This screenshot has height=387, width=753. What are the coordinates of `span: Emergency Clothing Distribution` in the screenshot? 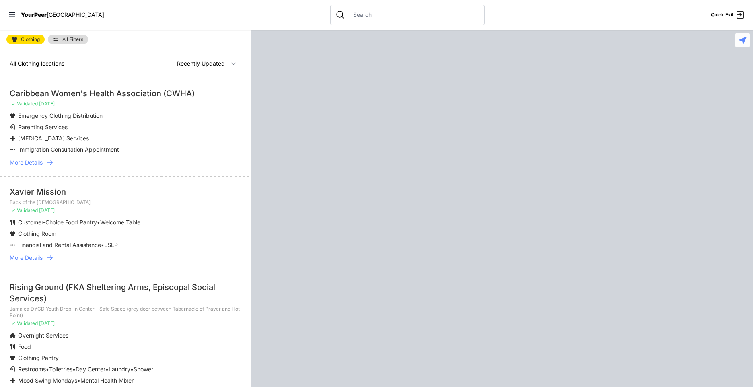 It's located at (60, 115).